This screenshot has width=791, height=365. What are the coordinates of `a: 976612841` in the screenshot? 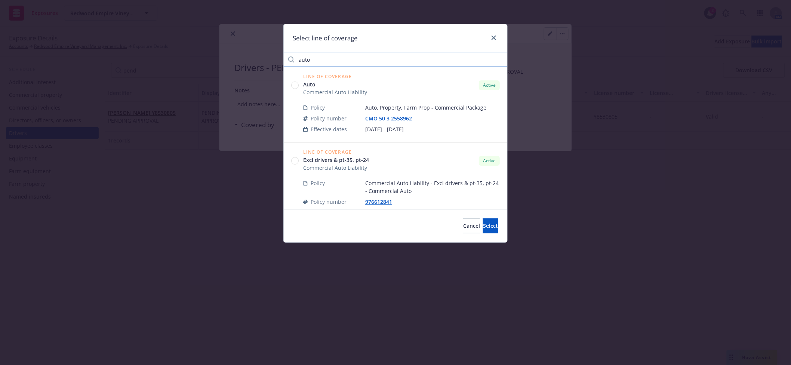 It's located at (382, 202).